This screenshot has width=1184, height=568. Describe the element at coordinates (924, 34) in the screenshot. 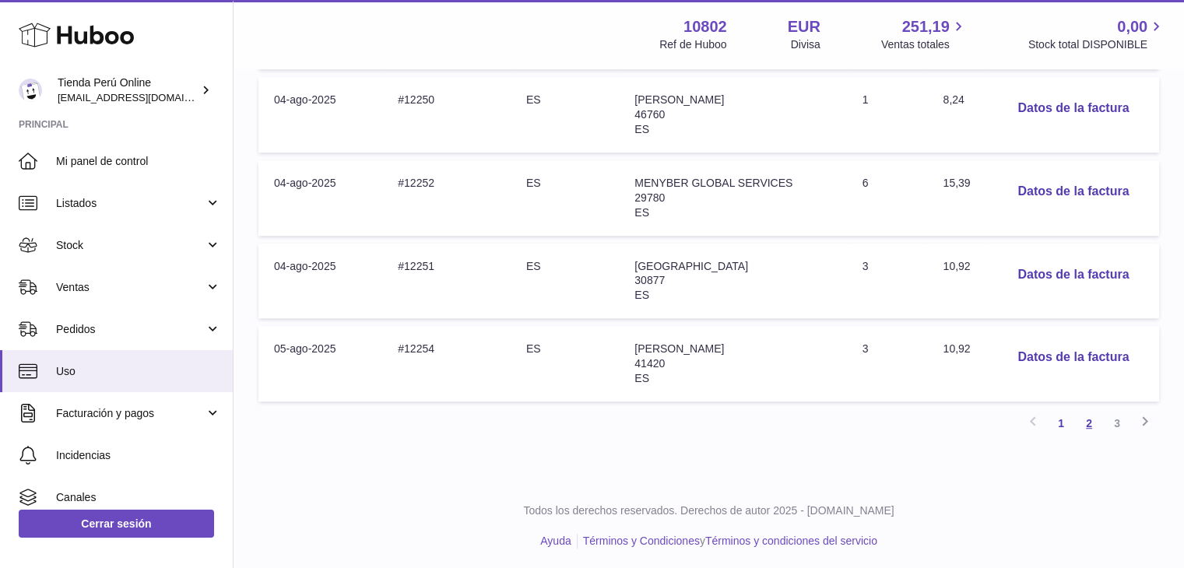

I see `a: 251,19 Ventas totales` at that location.